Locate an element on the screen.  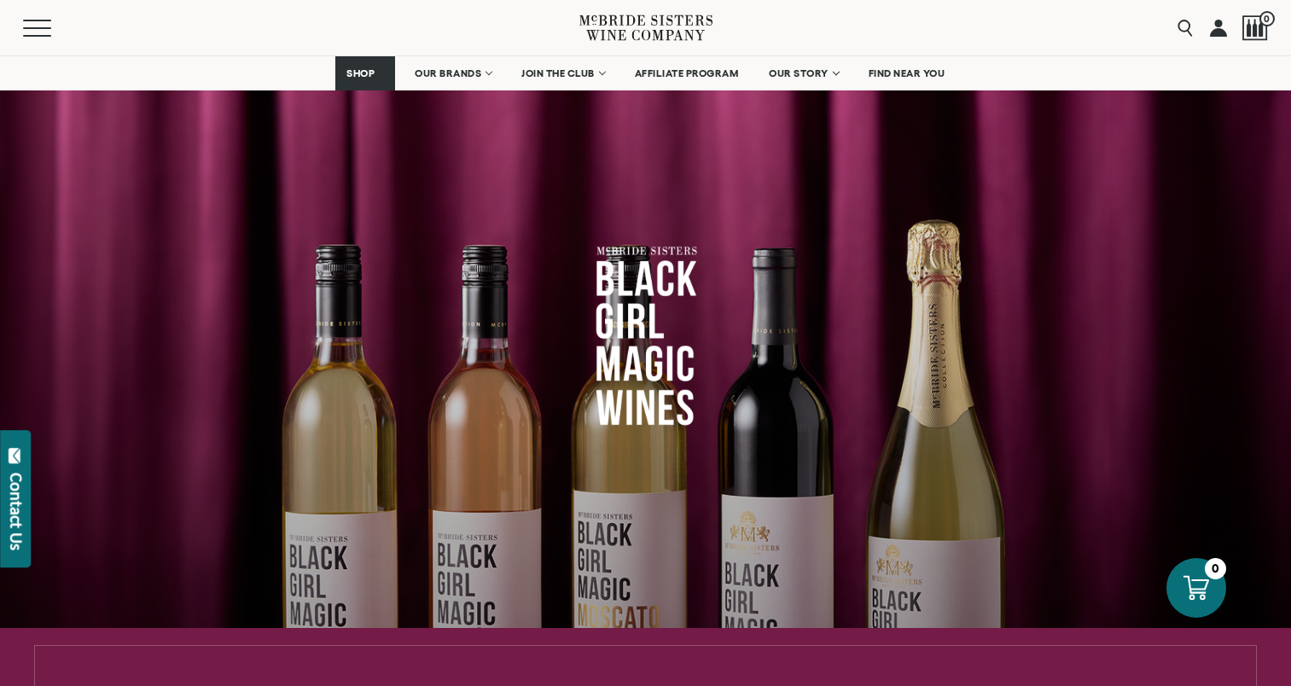
span: FIND NEAR YOU is located at coordinates (907, 73).